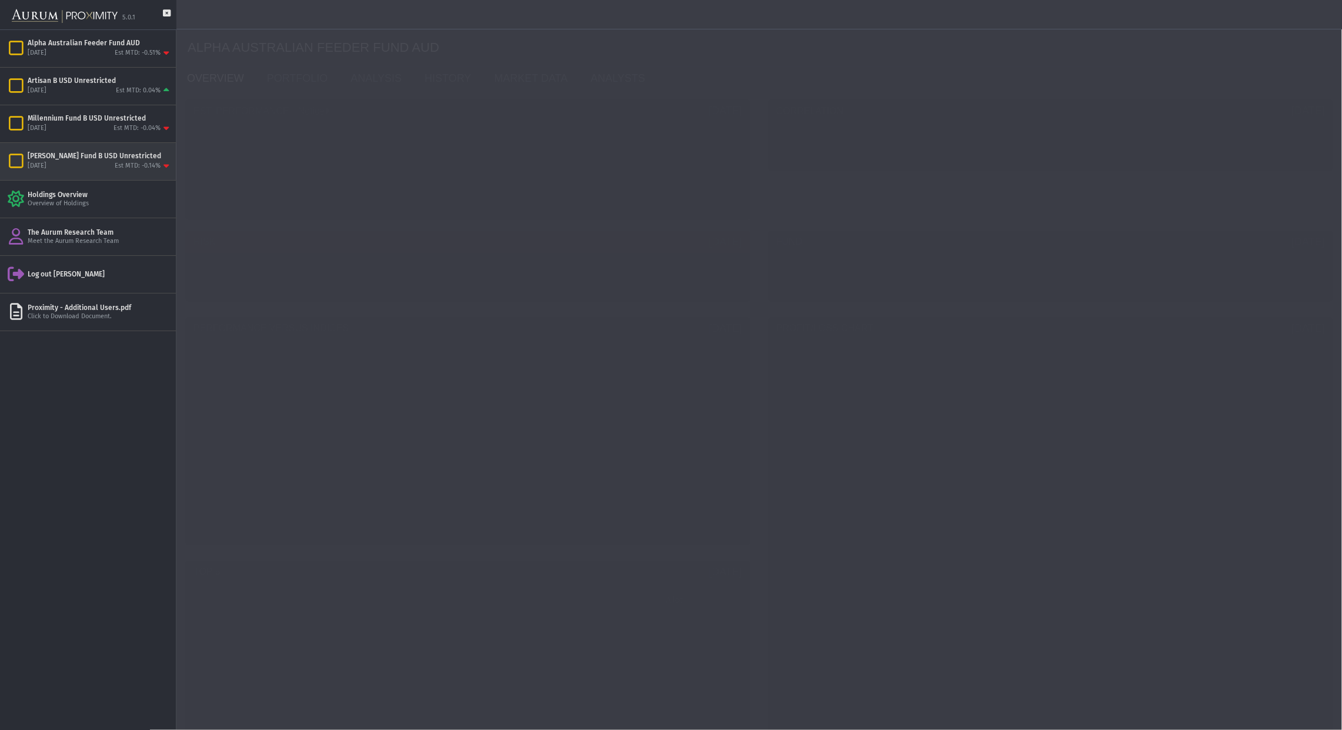 The image size is (1342, 730). Describe the element at coordinates (934, 138) in the screenshot. I see `div: -0.11` at that location.